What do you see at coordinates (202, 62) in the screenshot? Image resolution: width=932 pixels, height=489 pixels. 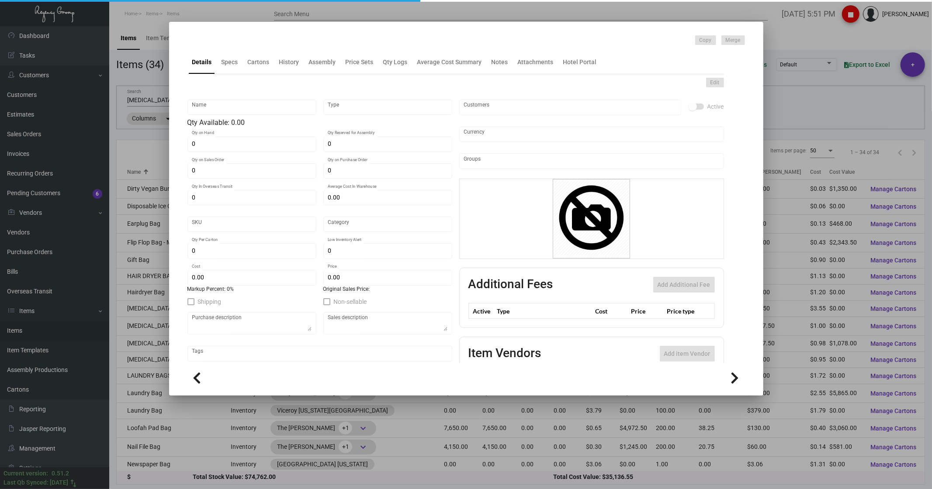 I see `div: Details` at bounding box center [202, 62].